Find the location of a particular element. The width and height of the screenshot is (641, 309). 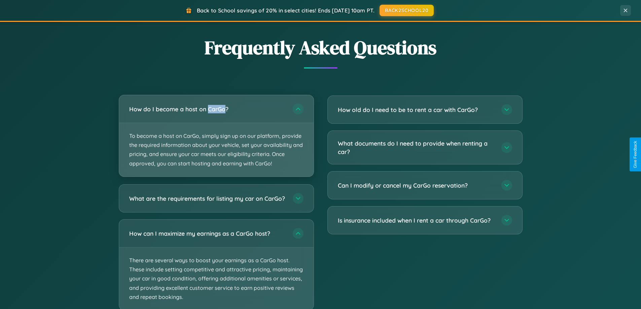

div: Give Feedback is located at coordinates (636, 155).